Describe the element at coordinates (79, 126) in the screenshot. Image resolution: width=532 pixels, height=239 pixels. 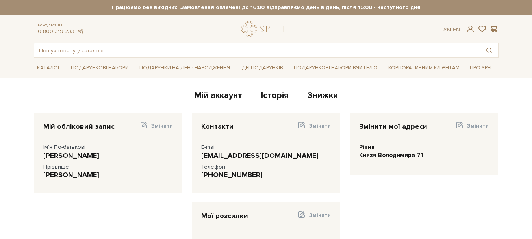
I see `div: Мій обліковий запис` at that location.